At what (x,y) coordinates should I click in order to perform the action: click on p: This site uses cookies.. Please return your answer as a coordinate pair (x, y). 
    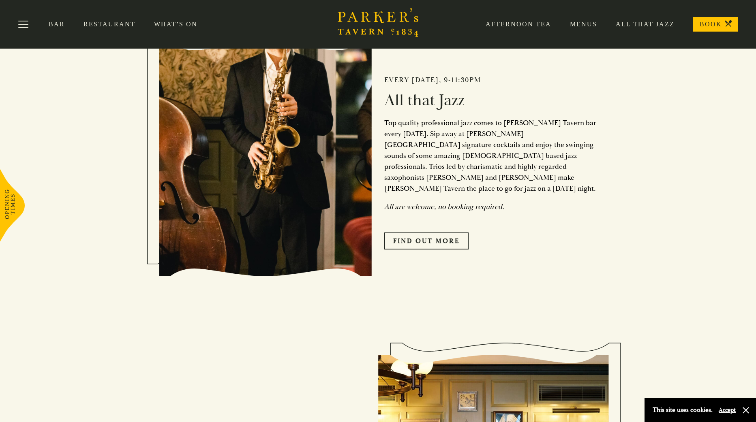
    Looking at the image, I should click on (682, 410).